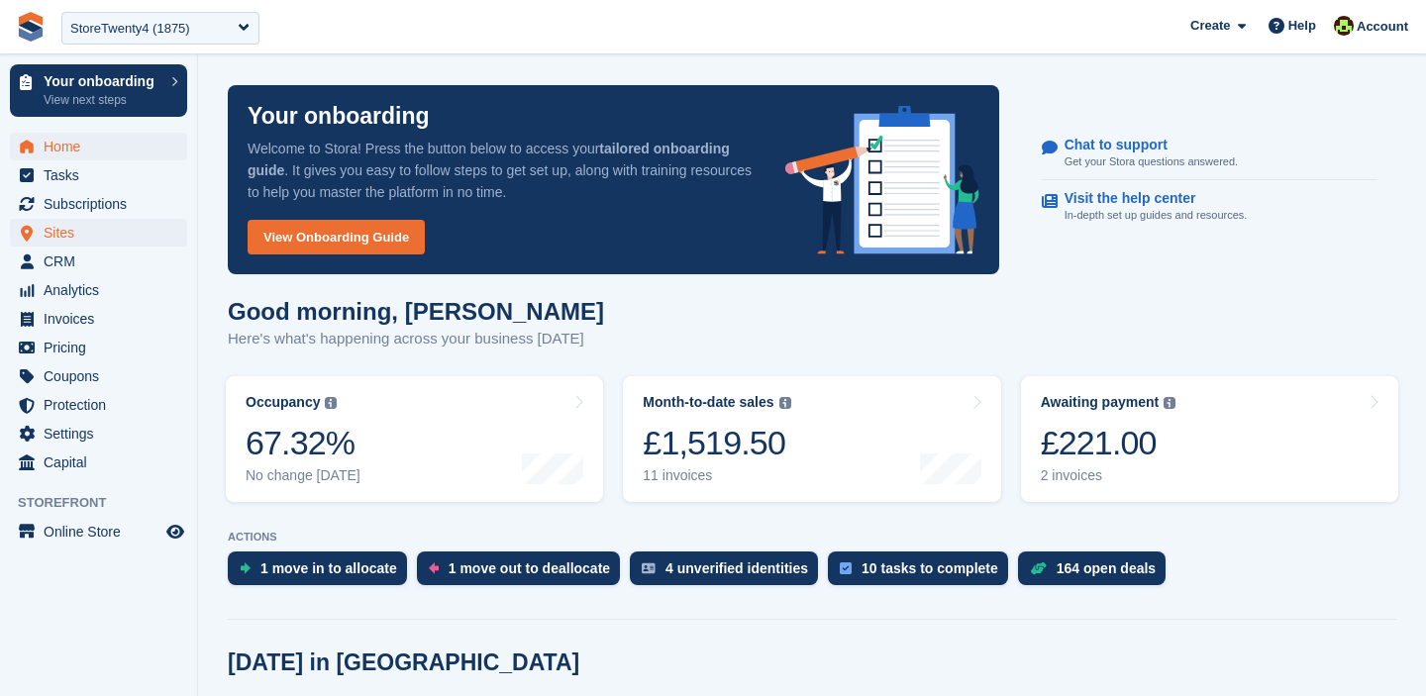 This screenshot has height=696, width=1426. I want to click on p: In-depth set up guides and resources., so click(1156, 215).